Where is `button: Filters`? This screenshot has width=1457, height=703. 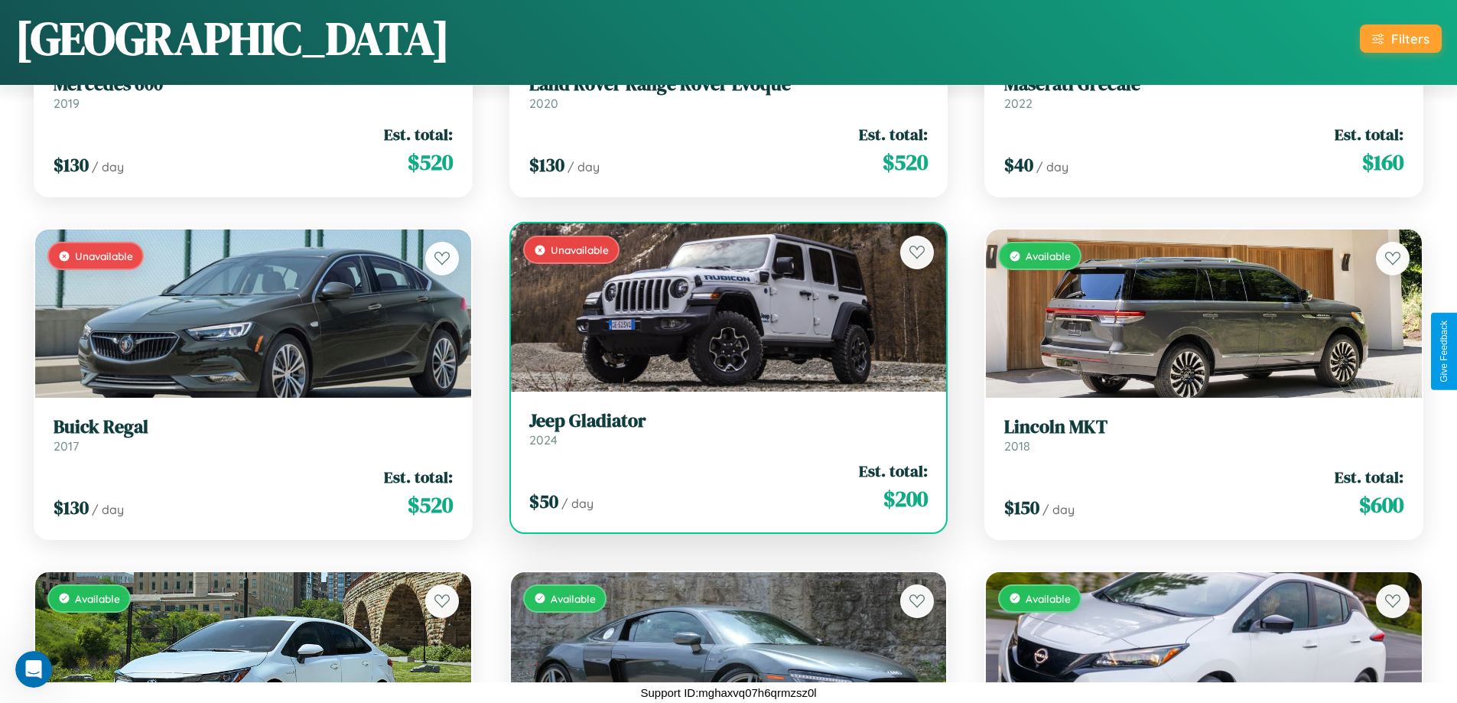
button: Filters is located at coordinates (1400, 38).